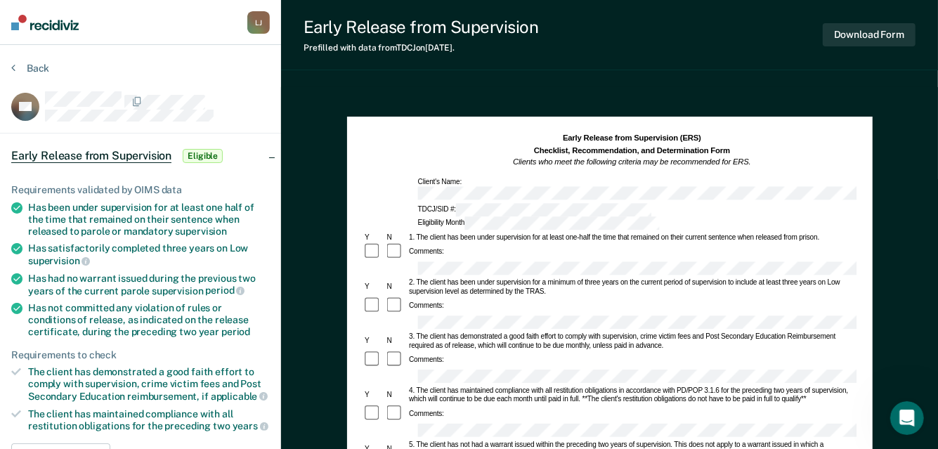 This screenshot has height=449, width=938. Describe the element at coordinates (91, 156) in the screenshot. I see `span: Early Release from Supervision` at that location.